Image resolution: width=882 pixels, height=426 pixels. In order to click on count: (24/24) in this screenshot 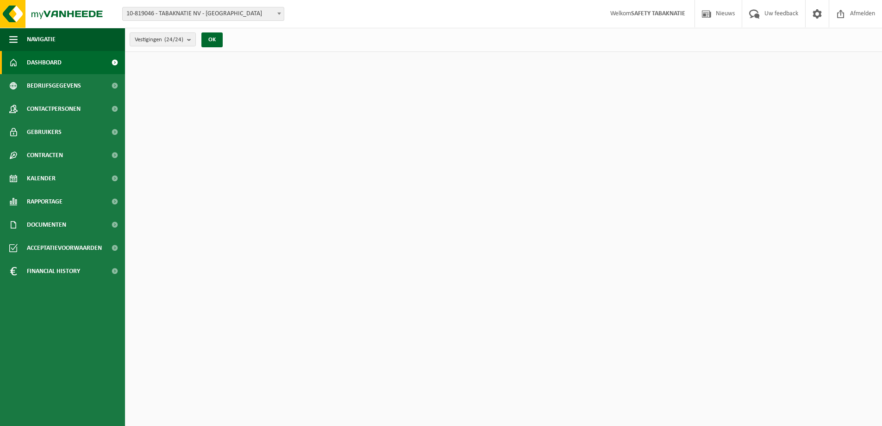, I will do `click(174, 39)`.